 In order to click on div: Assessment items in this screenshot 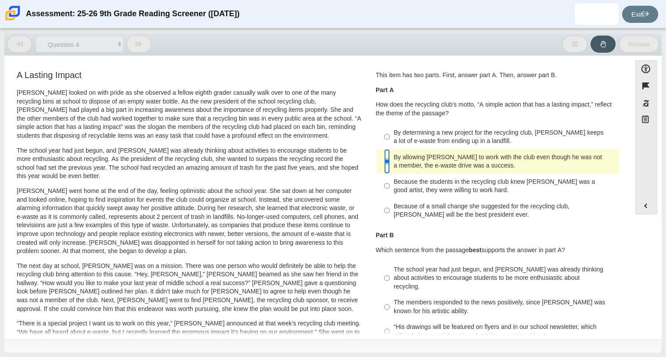, I will do `click(317, 198)`.